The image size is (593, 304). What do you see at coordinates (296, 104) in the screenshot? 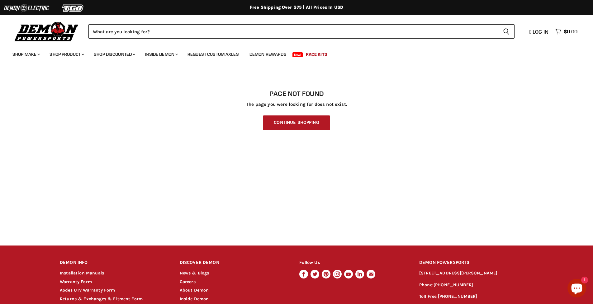
I see `p: The page you were looking for does not exist.` at bounding box center [296, 104].